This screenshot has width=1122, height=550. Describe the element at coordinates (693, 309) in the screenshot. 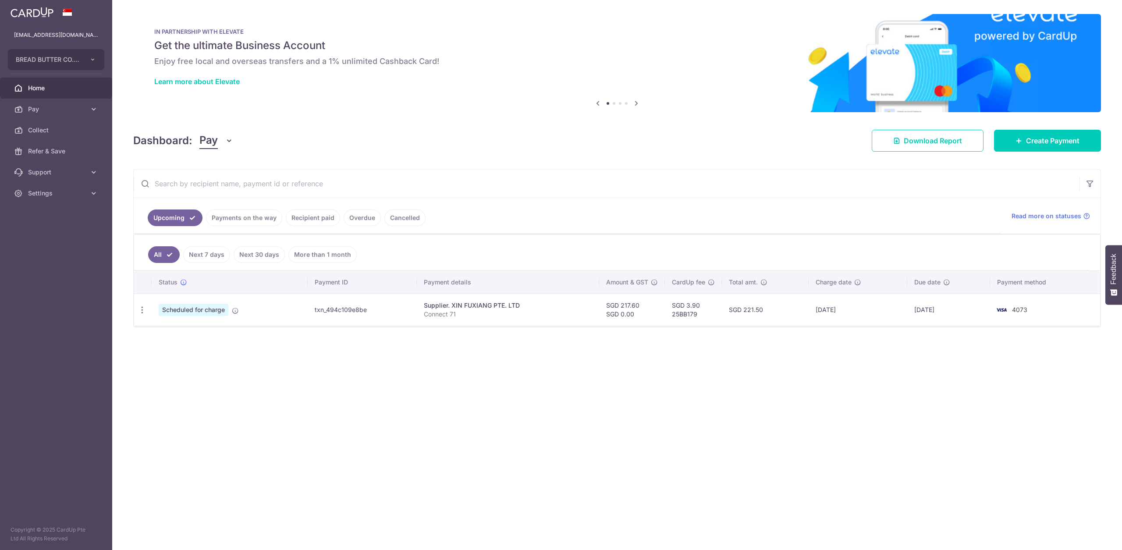

I see `td: SGD 3.90 25BB179` at that location.